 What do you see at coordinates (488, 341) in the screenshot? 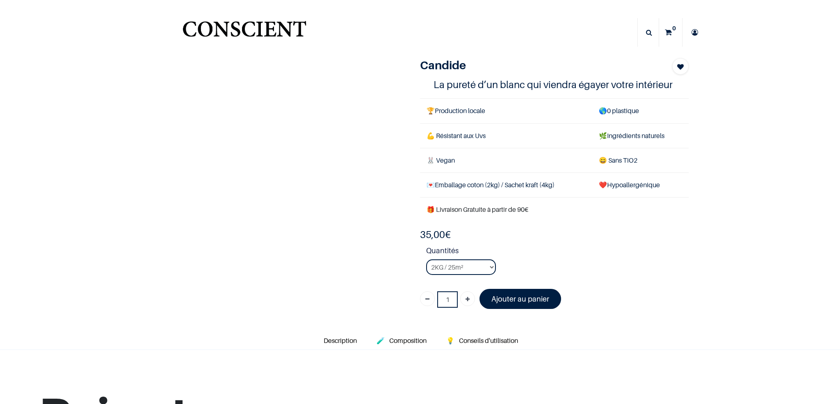
I see `span: Conseils d'utilisation` at bounding box center [488, 341].